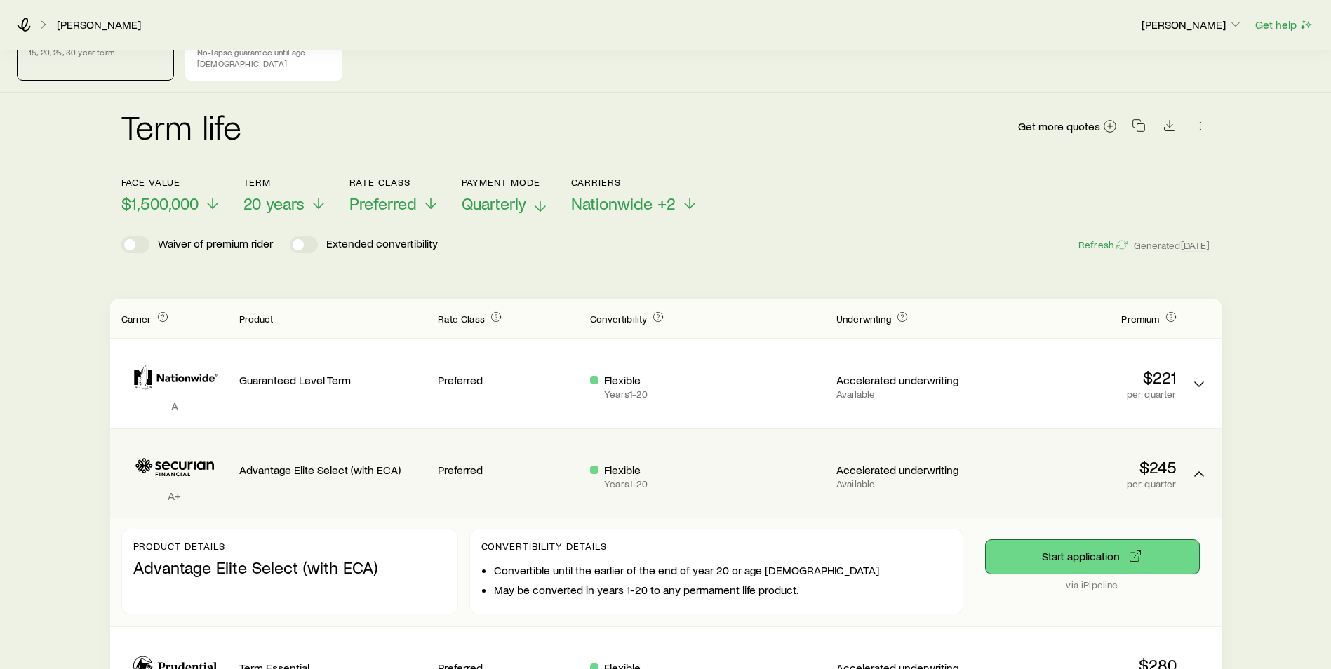 The image size is (1331, 669). Describe the element at coordinates (864, 319) in the screenshot. I see `span: Underwriting` at that location.